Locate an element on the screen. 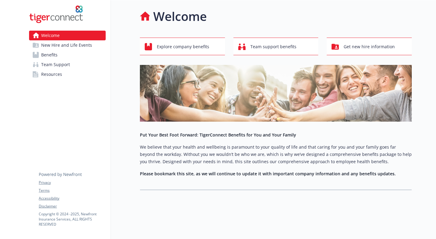  span: Benefits is located at coordinates (49, 55).